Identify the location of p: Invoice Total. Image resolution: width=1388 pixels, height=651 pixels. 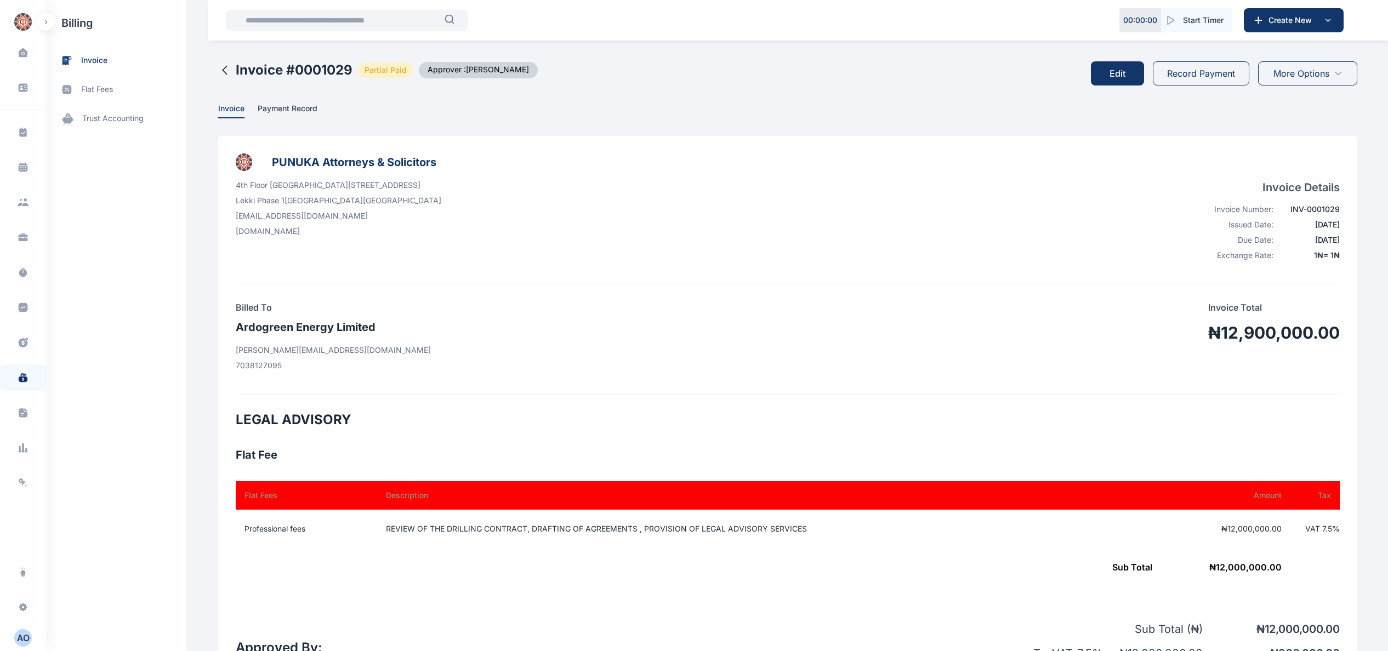
(1274, 308).